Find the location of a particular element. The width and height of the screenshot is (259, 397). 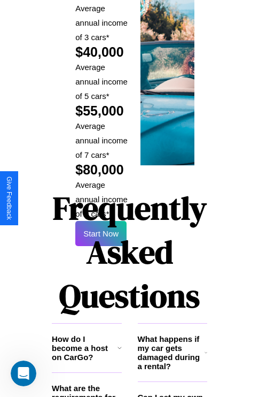

h2: $80,000 is located at coordinates (102, 170).